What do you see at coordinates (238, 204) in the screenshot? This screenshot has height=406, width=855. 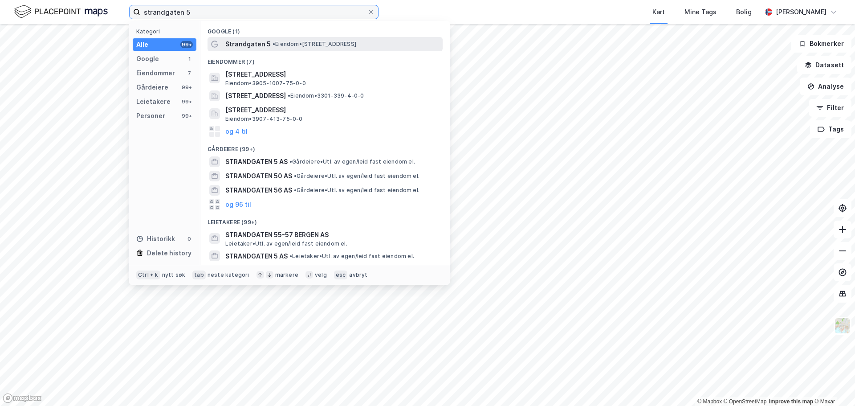 I see `button: og 96 til` at bounding box center [238, 204].